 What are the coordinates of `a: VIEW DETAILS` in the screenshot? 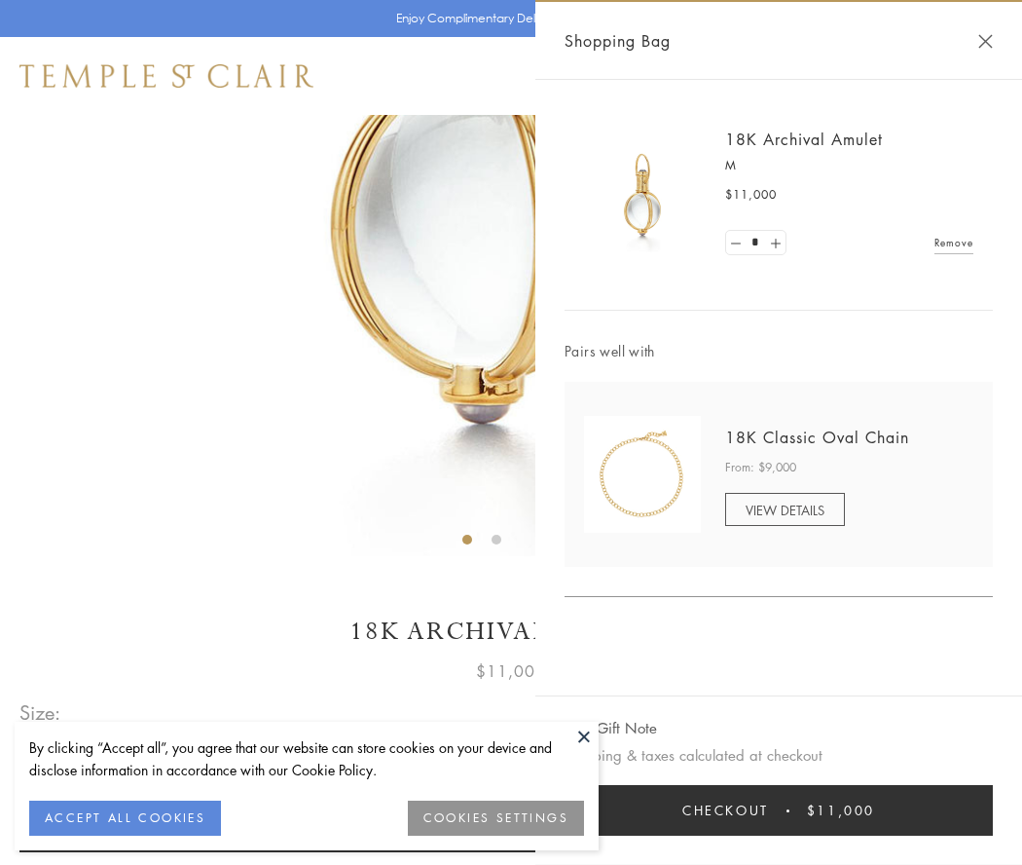 It's located at (785, 509).